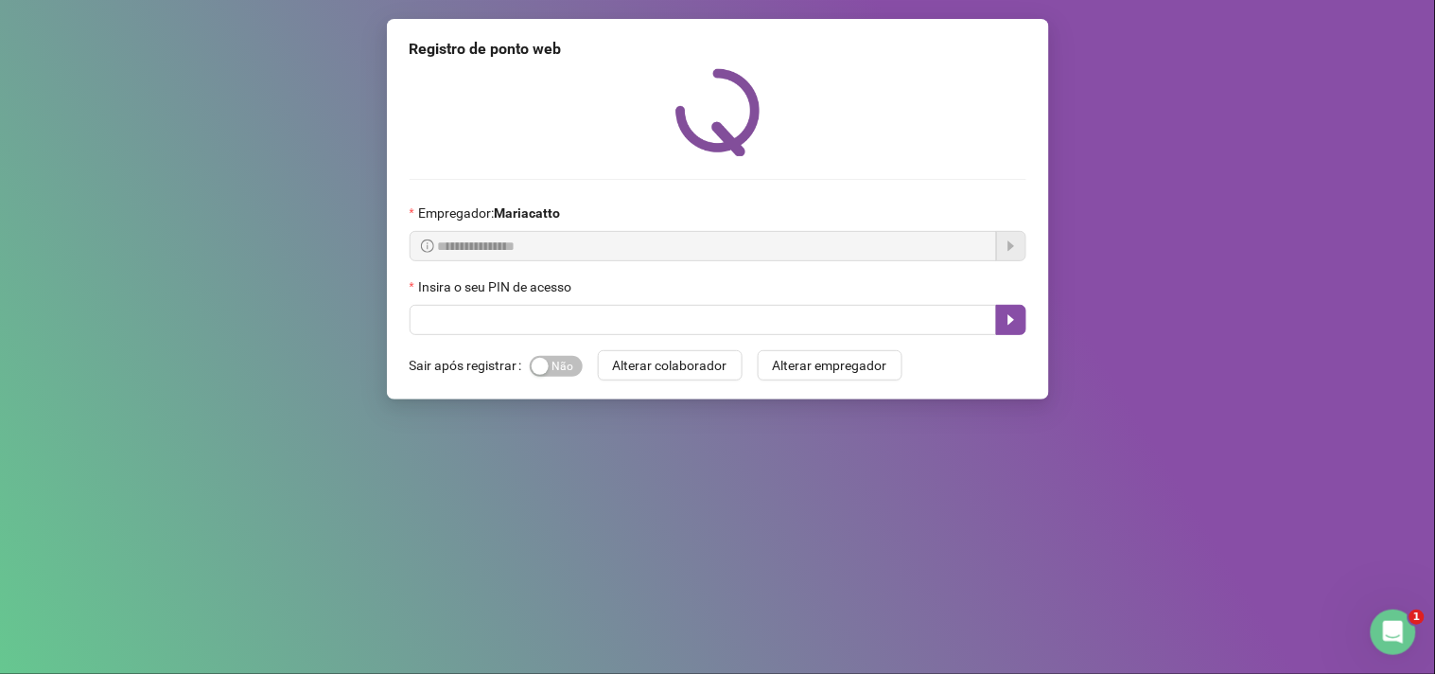 Image resolution: width=1435 pixels, height=674 pixels. What do you see at coordinates (489, 213) in the screenshot?
I see `span: Empregador :` at bounding box center [489, 213].